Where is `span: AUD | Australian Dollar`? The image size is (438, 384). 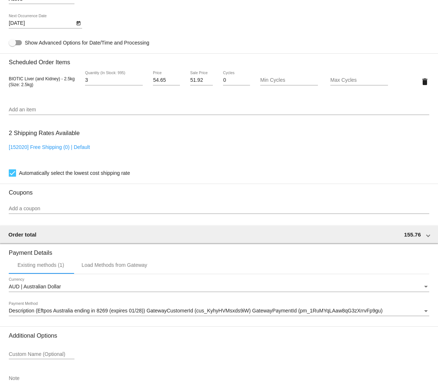 span: AUD | Australian Dollar is located at coordinates (35, 286).